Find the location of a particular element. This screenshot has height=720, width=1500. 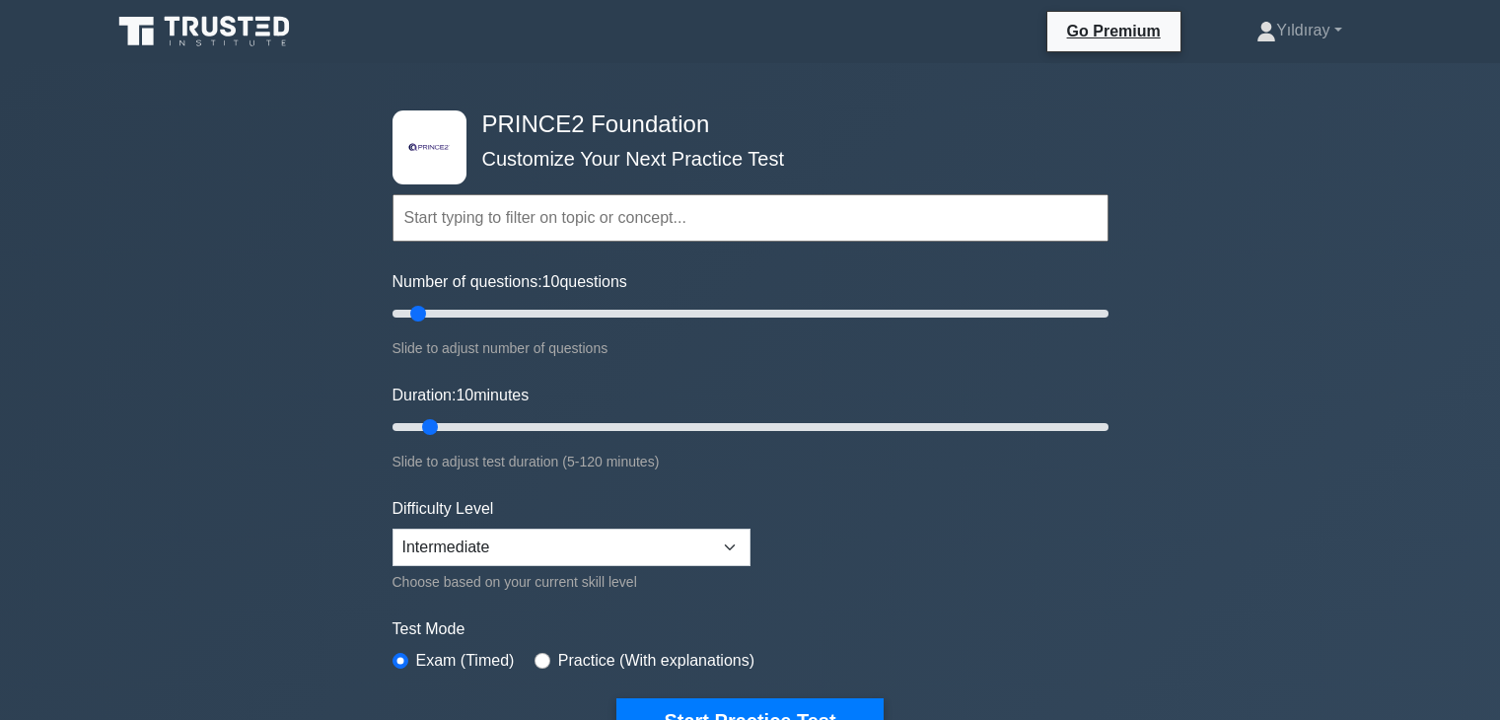

label: Duration: minutes is located at coordinates (461, 395).